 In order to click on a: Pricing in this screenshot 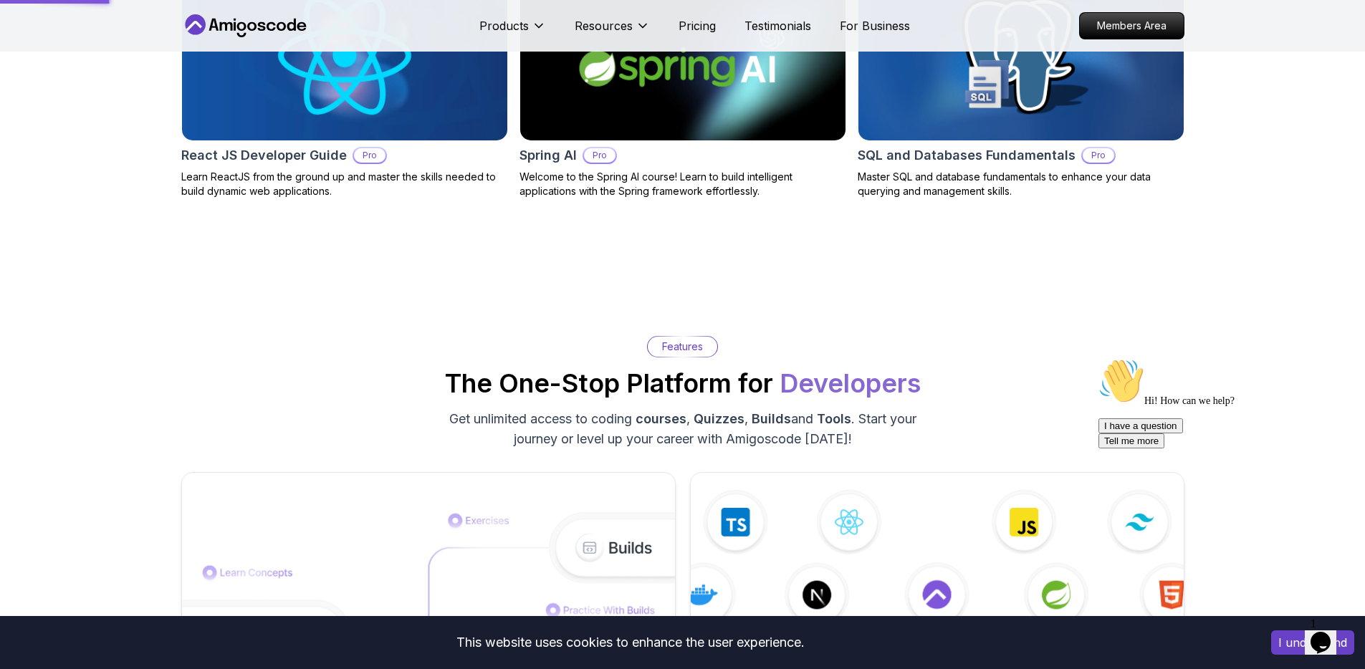, I will do `click(697, 26)`.